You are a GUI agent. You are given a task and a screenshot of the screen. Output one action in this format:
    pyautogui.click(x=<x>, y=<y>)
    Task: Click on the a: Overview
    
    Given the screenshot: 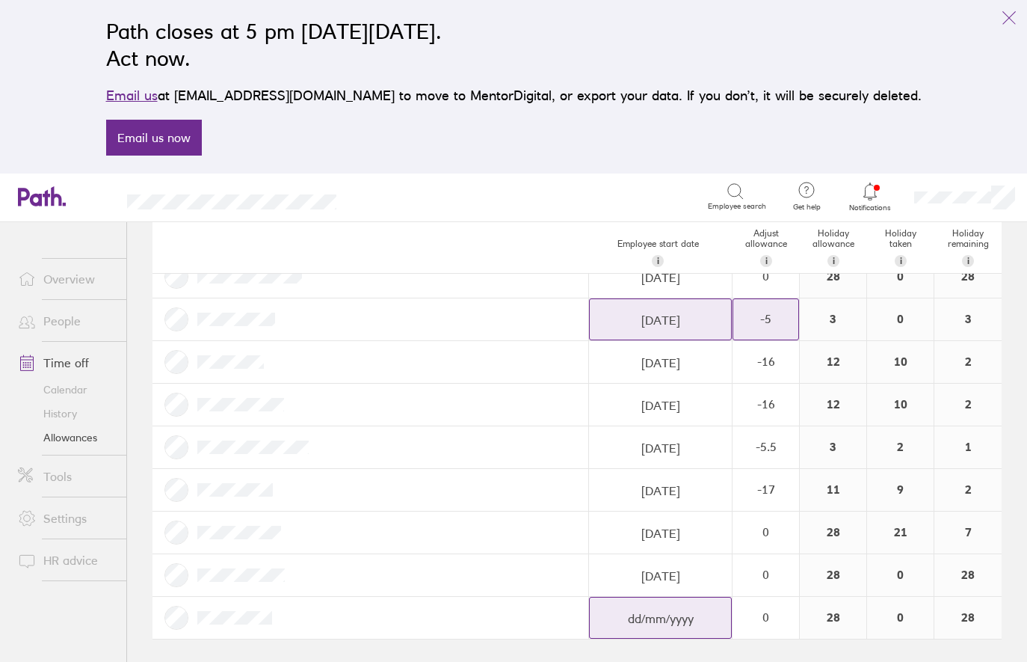 What is the action you would take?
    pyautogui.click(x=66, y=279)
    